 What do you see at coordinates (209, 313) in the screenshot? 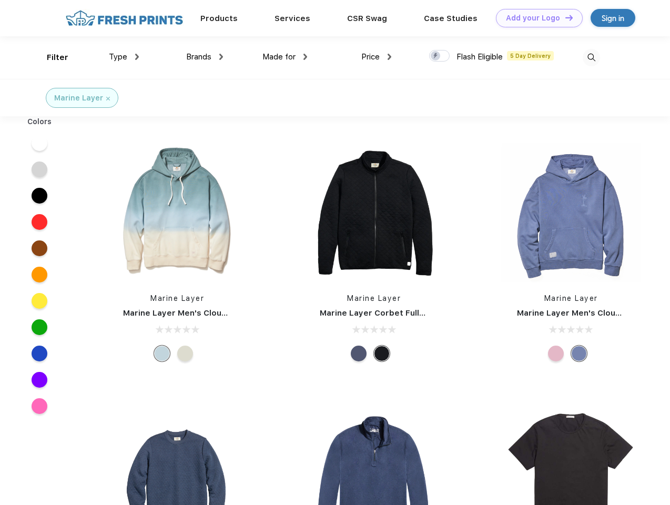
I see `a: Marine Layer Men's Cloud 9 Fleece Hoodie` at bounding box center [209, 313].